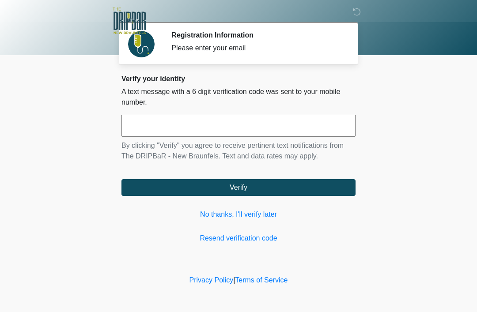  Describe the element at coordinates (239, 97) in the screenshot. I see `p: A text message with a 6 digit verification code was sent to your mobile number.` at that location.